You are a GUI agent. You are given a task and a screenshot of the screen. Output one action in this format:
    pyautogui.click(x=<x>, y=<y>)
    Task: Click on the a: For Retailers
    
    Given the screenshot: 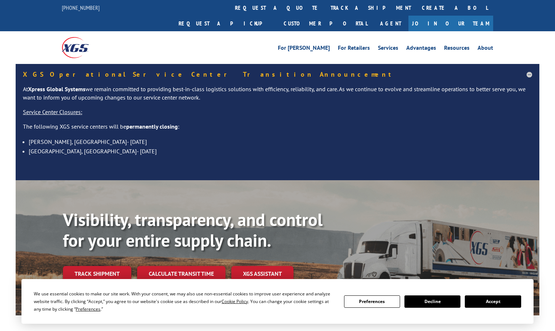 What is the action you would take?
    pyautogui.click(x=354, y=49)
    